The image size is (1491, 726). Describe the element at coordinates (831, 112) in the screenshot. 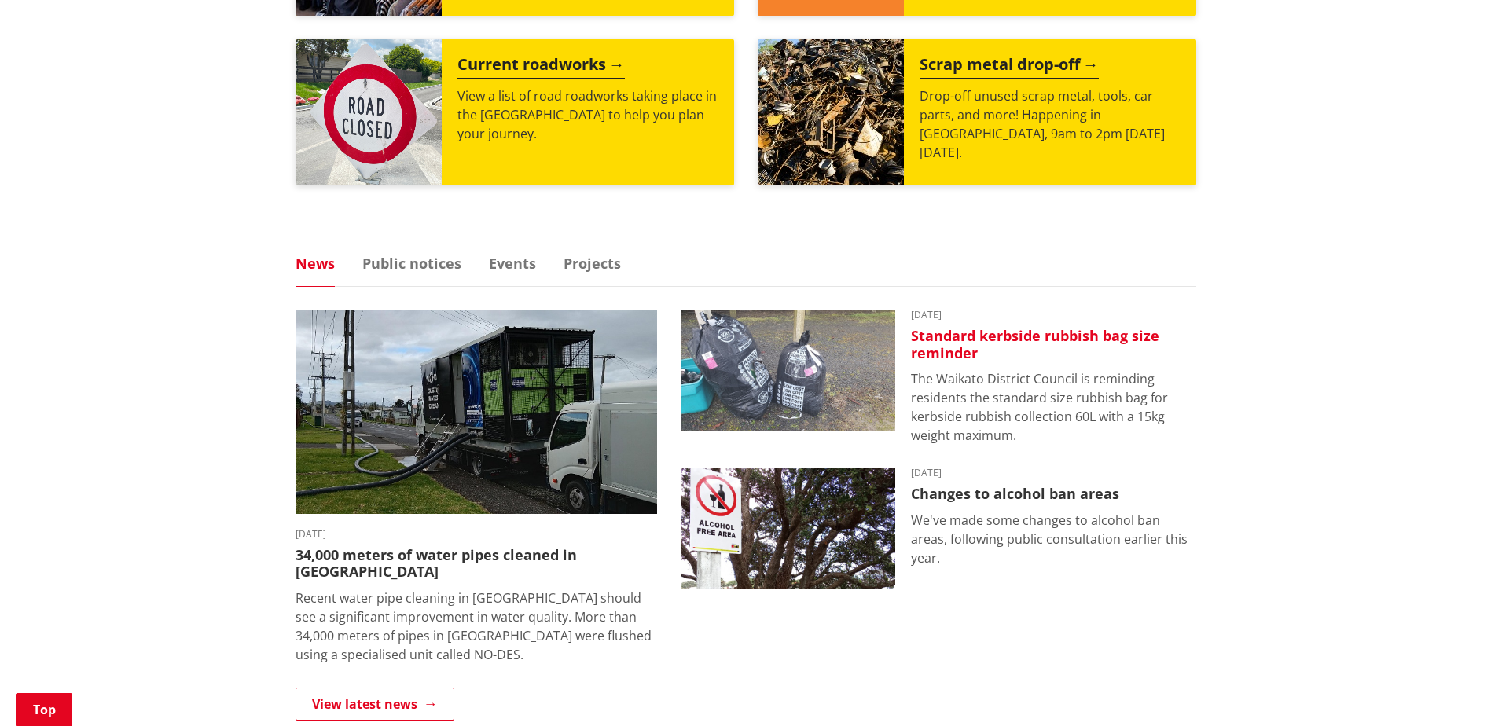

I see `img: Scrap metal collection` at that location.